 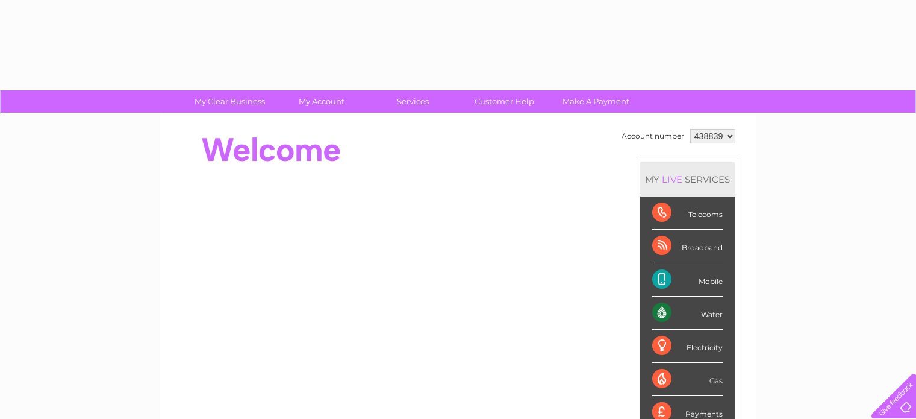 What do you see at coordinates (687, 280) in the screenshot?
I see `div: Mobile` at bounding box center [687, 280].